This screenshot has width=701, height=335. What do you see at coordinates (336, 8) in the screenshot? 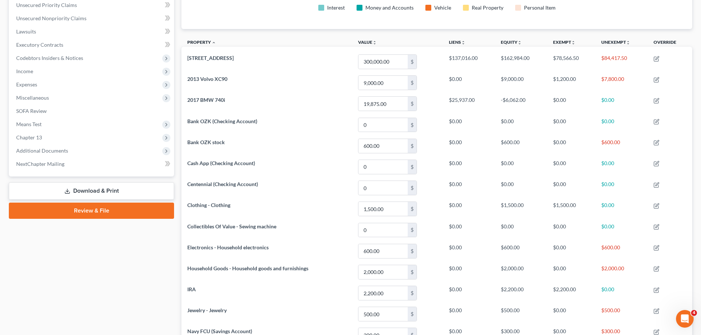
I see `div: Interest` at bounding box center [336, 8].